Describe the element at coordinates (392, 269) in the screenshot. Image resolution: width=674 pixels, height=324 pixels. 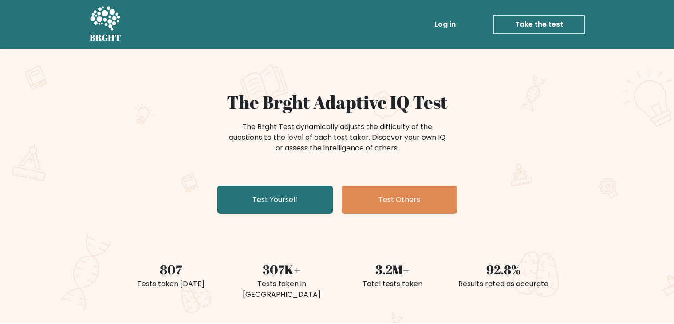
I see `div: 3.2M+` at that location.